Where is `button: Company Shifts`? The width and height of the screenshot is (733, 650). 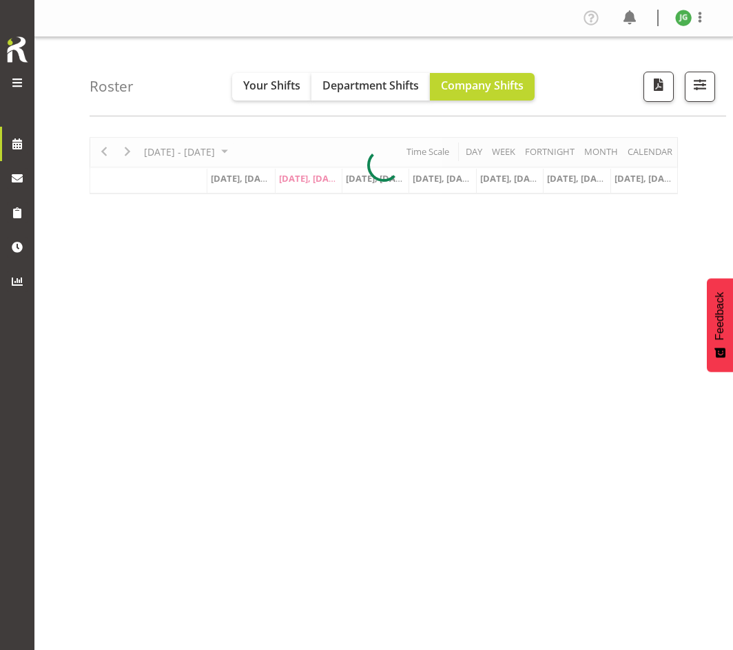 button: Company Shifts is located at coordinates (482, 87).